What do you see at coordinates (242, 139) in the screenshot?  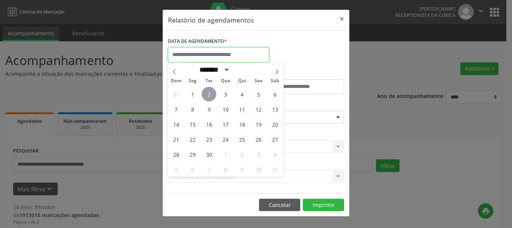 I see `span: Setembro 25, 2025` at bounding box center [242, 139].